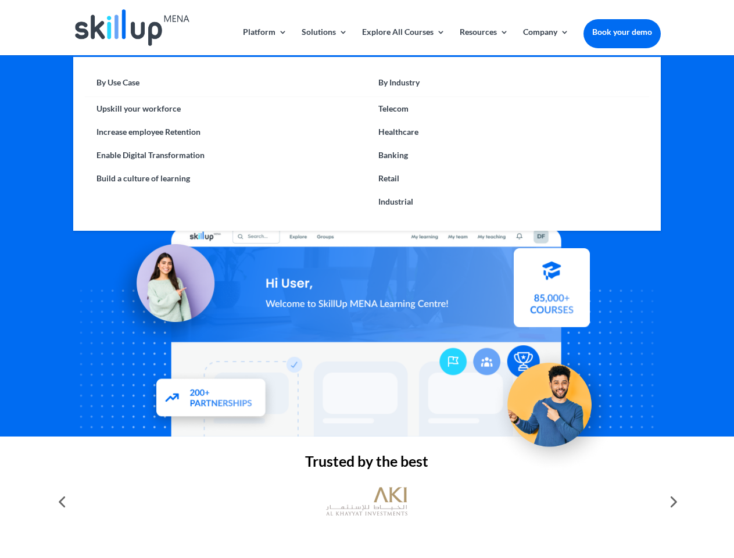 Image resolution: width=734 pixels, height=558 pixels. What do you see at coordinates (265, 41) in the screenshot?
I see `a: Platform` at bounding box center [265, 41].